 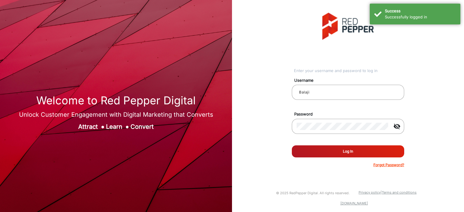 What do you see at coordinates (389, 165) in the screenshot?
I see `p: Forgot Password?` at bounding box center [389, 165].